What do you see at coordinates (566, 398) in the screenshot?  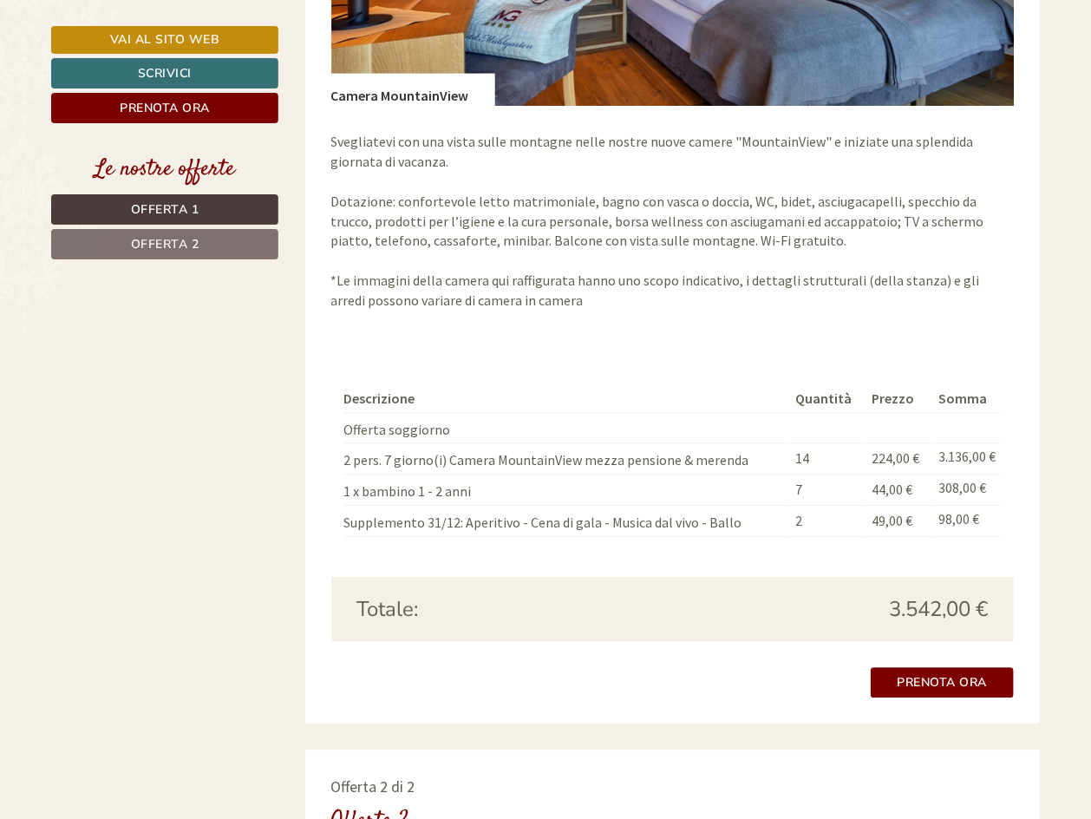 I see `th: Descrizione` at bounding box center [566, 398].